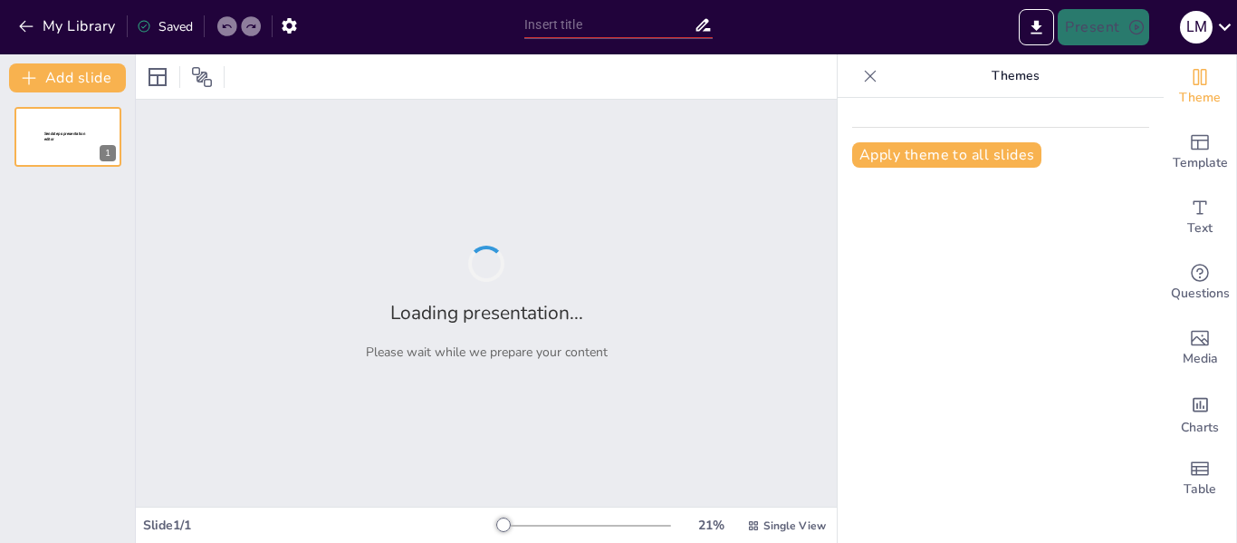 Image resolution: width=1237 pixels, height=543 pixels. Describe the element at coordinates (1200, 427) in the screenshot. I see `span: Charts` at that location.